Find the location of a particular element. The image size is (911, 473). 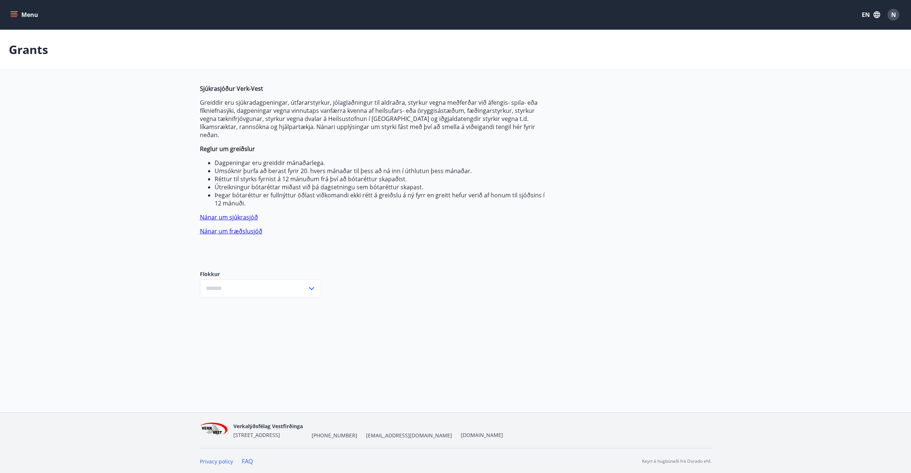

a: Nánar um sjúkrasjóð is located at coordinates (229, 217).